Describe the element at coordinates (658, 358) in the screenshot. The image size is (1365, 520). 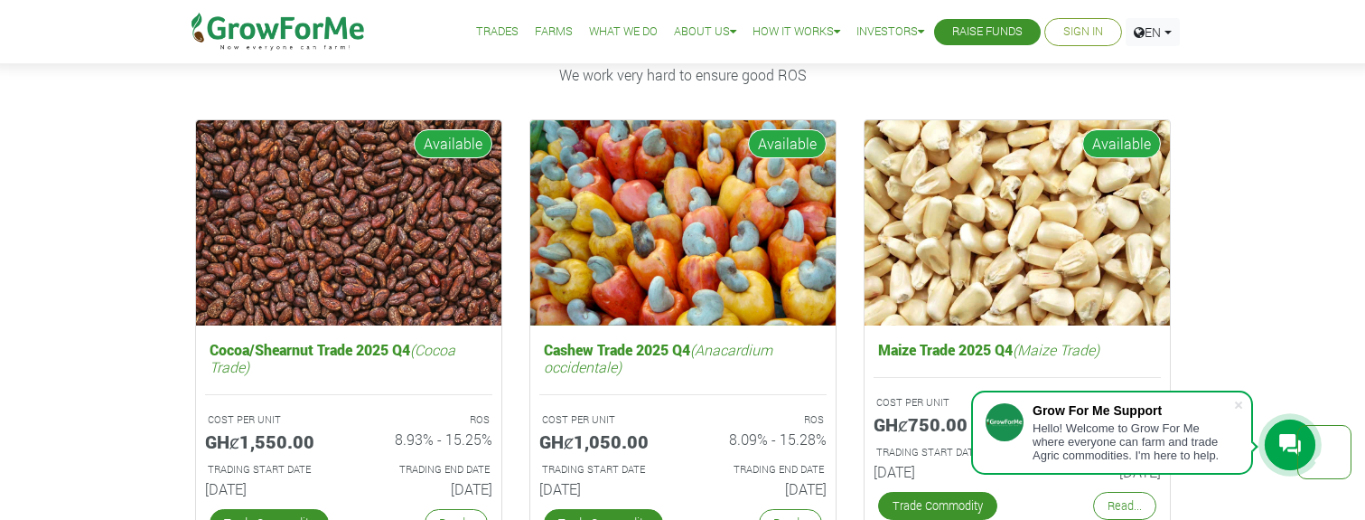
I see `i: (Anacardium occidentale)` at that location.